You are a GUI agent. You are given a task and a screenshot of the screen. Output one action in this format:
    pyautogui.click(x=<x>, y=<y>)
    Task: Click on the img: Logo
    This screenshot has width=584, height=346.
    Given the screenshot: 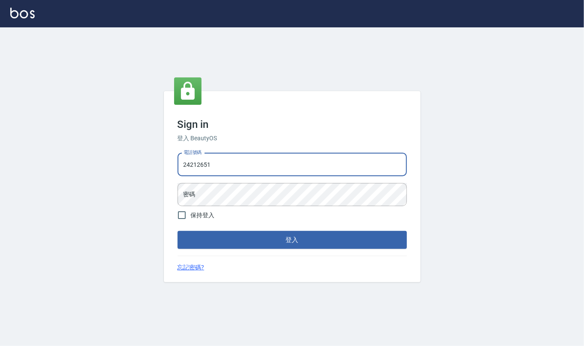 What is the action you would take?
    pyautogui.click(x=22, y=13)
    